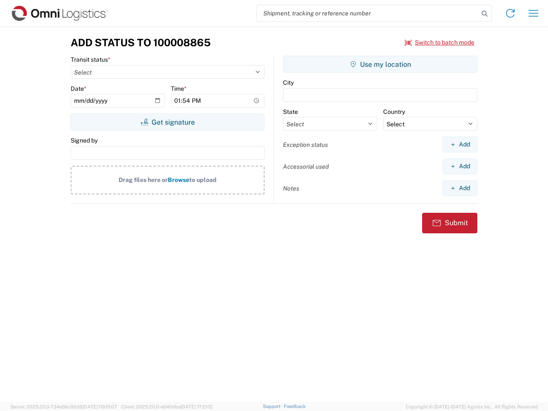 The image size is (548, 411). I want to click on button: Use my location, so click(380, 64).